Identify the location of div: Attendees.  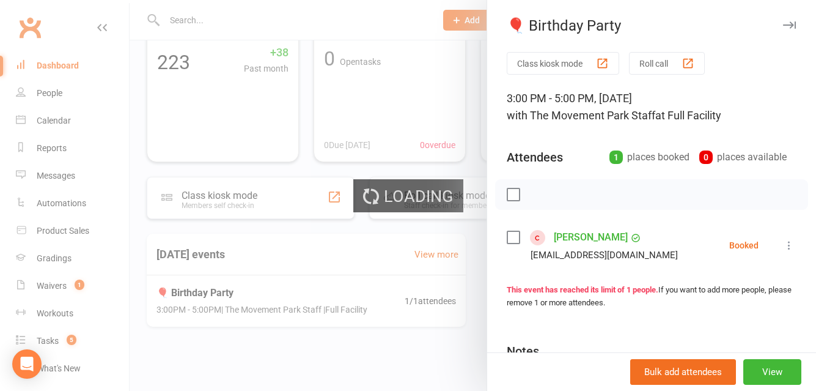
(535, 157).